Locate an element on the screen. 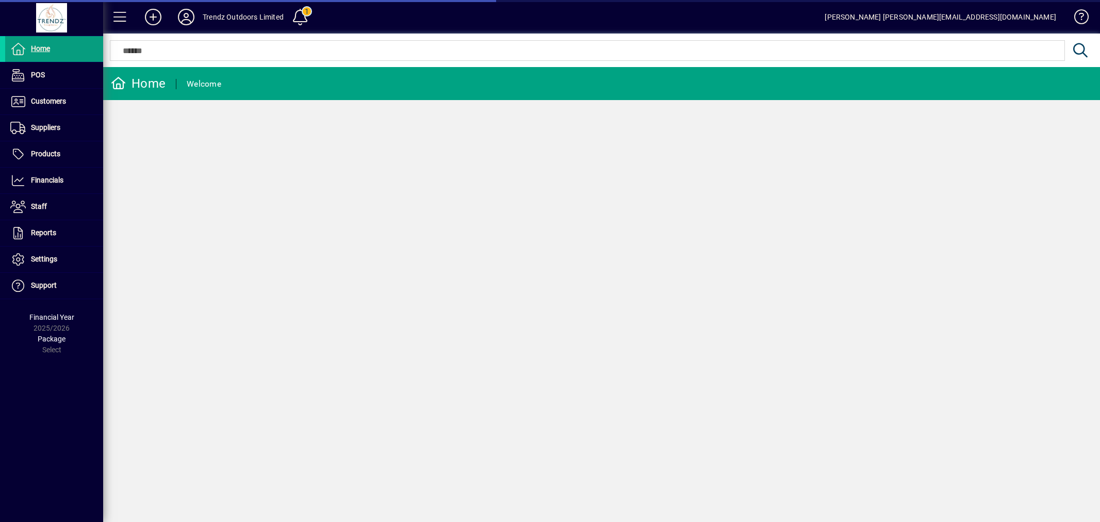  span: Staff is located at coordinates (39, 206).